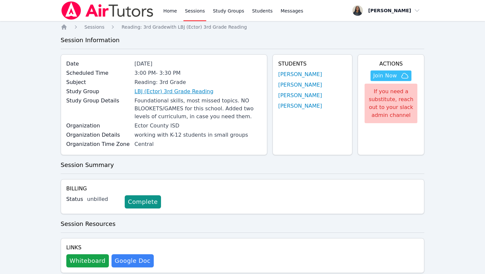 The height and width of the screenshot is (274, 485). Describe the element at coordinates (184, 27) in the screenshot. I see `span: Reading: 3rd Grade with LBJ (Ector) 3rd Grade Reading` at that location.